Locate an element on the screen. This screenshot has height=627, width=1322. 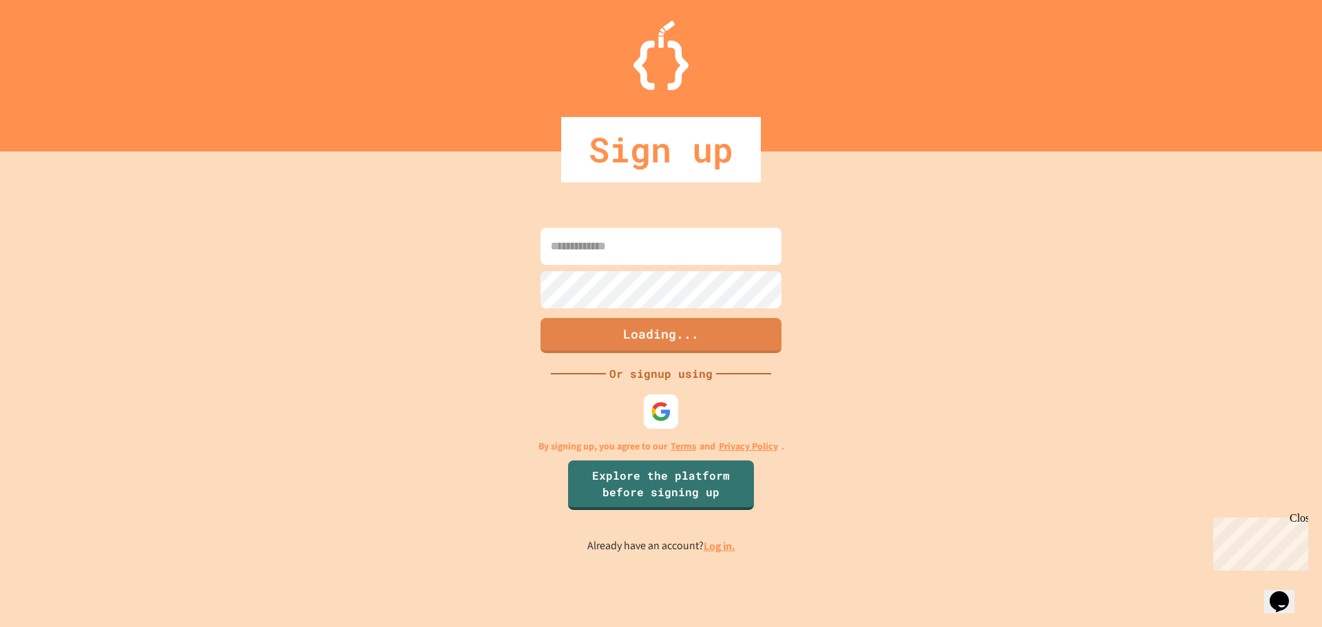
p: Already have an account? is located at coordinates (661, 546).